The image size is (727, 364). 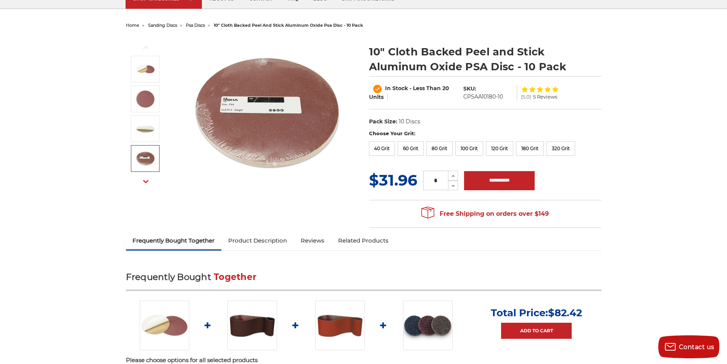 I want to click on a: Product Description, so click(x=258, y=240).